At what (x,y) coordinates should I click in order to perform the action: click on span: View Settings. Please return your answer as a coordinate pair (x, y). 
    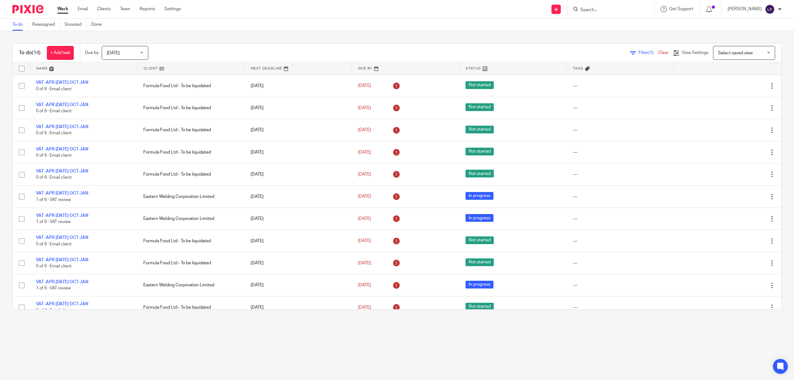
    Looking at the image, I should click on (695, 53).